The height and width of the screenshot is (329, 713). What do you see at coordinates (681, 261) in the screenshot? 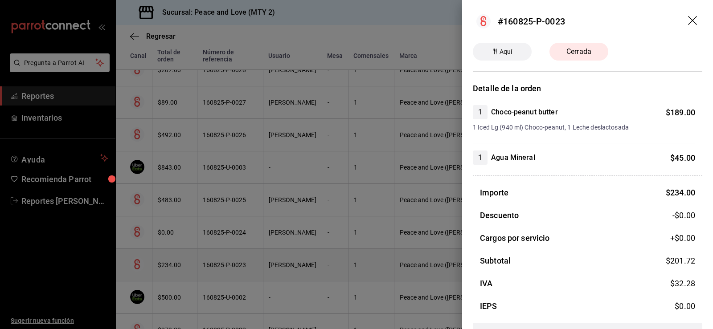
I see `span: $ 201.72` at bounding box center [681, 261].